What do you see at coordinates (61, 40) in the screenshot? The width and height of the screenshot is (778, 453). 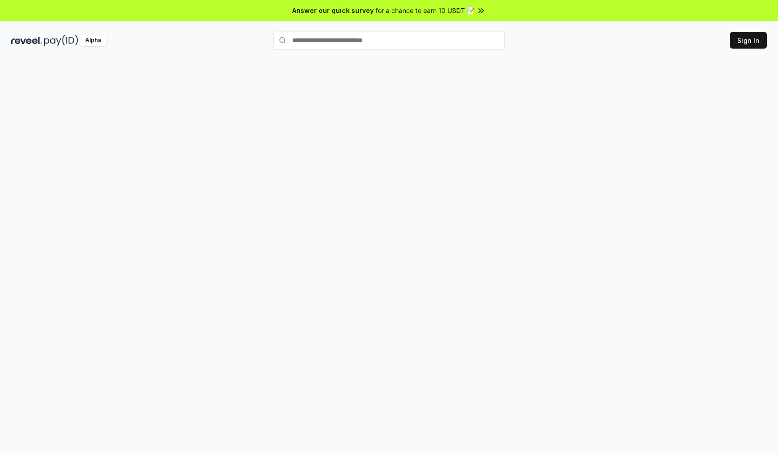 I see `img: pay_id` at bounding box center [61, 40].